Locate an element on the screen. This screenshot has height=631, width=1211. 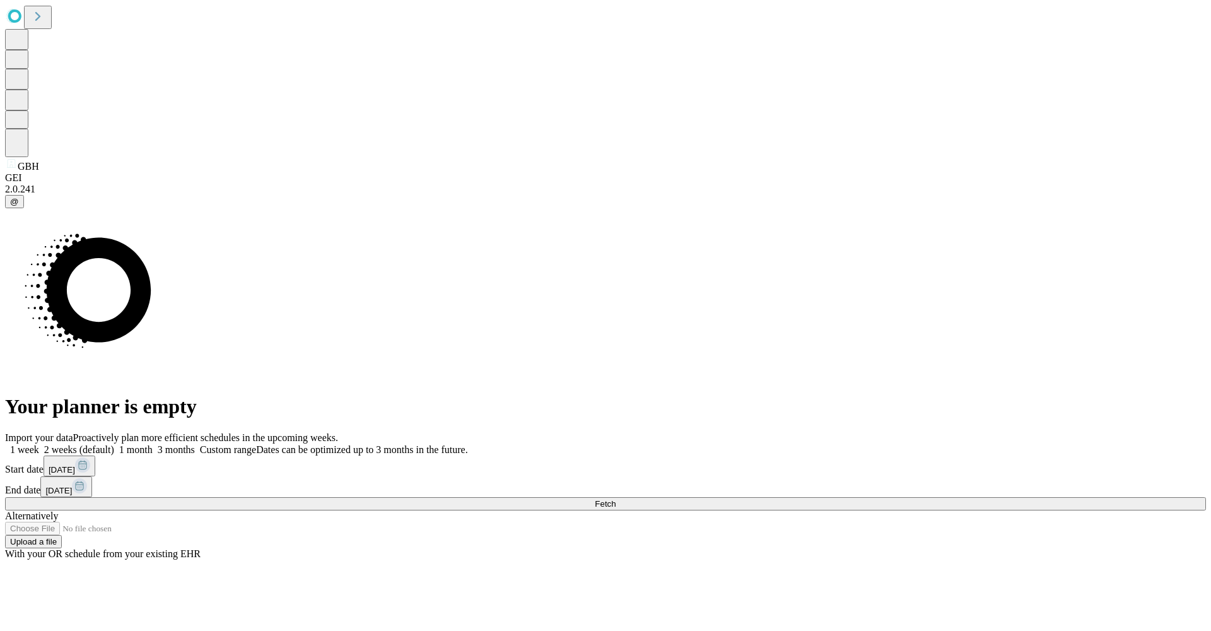
span: GBH is located at coordinates (28, 166).